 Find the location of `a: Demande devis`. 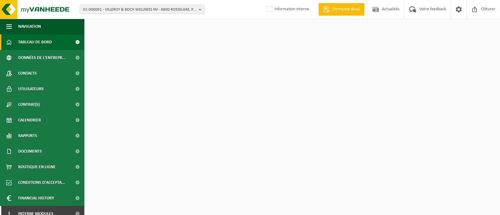

a: Demande devis is located at coordinates (341, 9).